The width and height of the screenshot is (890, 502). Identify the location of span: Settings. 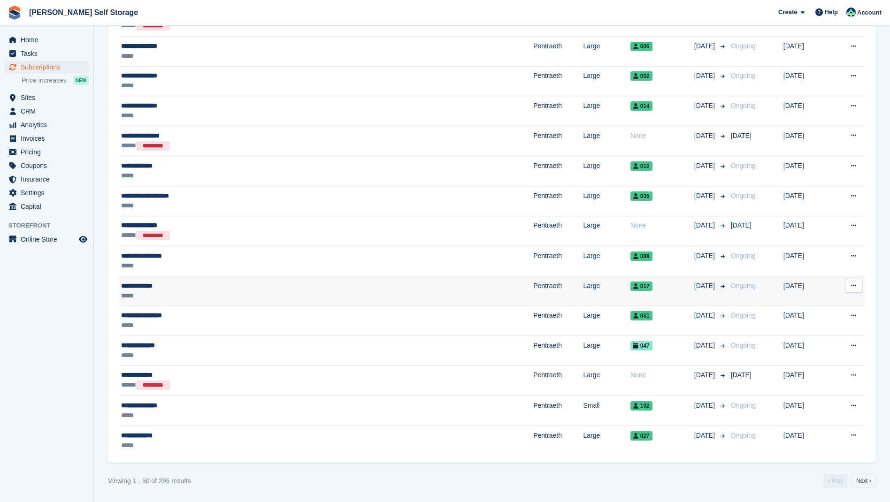
(49, 193).